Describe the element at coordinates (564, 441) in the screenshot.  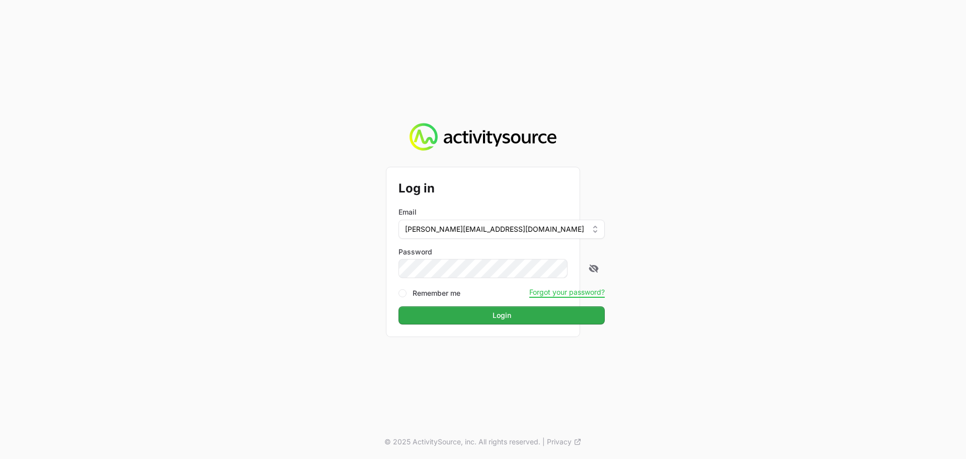
I see `a: Privacy` at that location.